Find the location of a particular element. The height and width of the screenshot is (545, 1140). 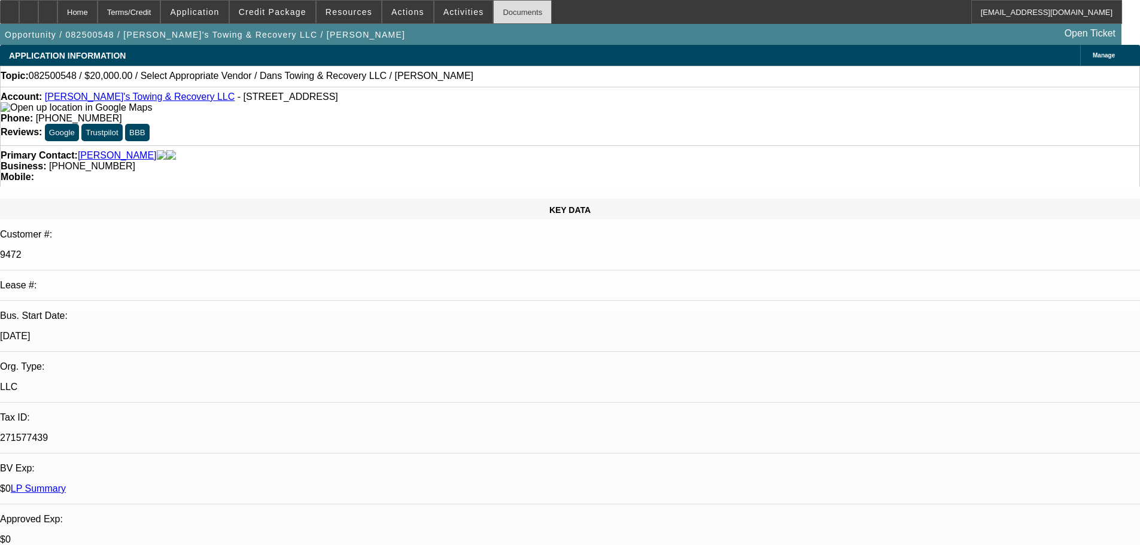

strong: Primary Contact: is located at coordinates (39, 156).